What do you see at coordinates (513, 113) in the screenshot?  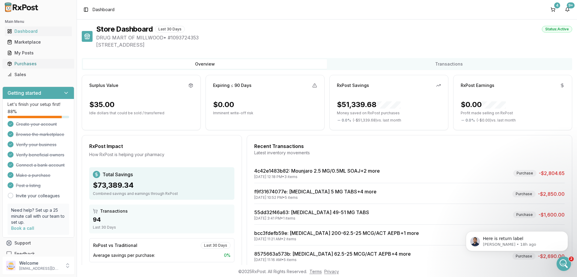 I see `p: Profit made selling on RxPost` at bounding box center [513, 113].